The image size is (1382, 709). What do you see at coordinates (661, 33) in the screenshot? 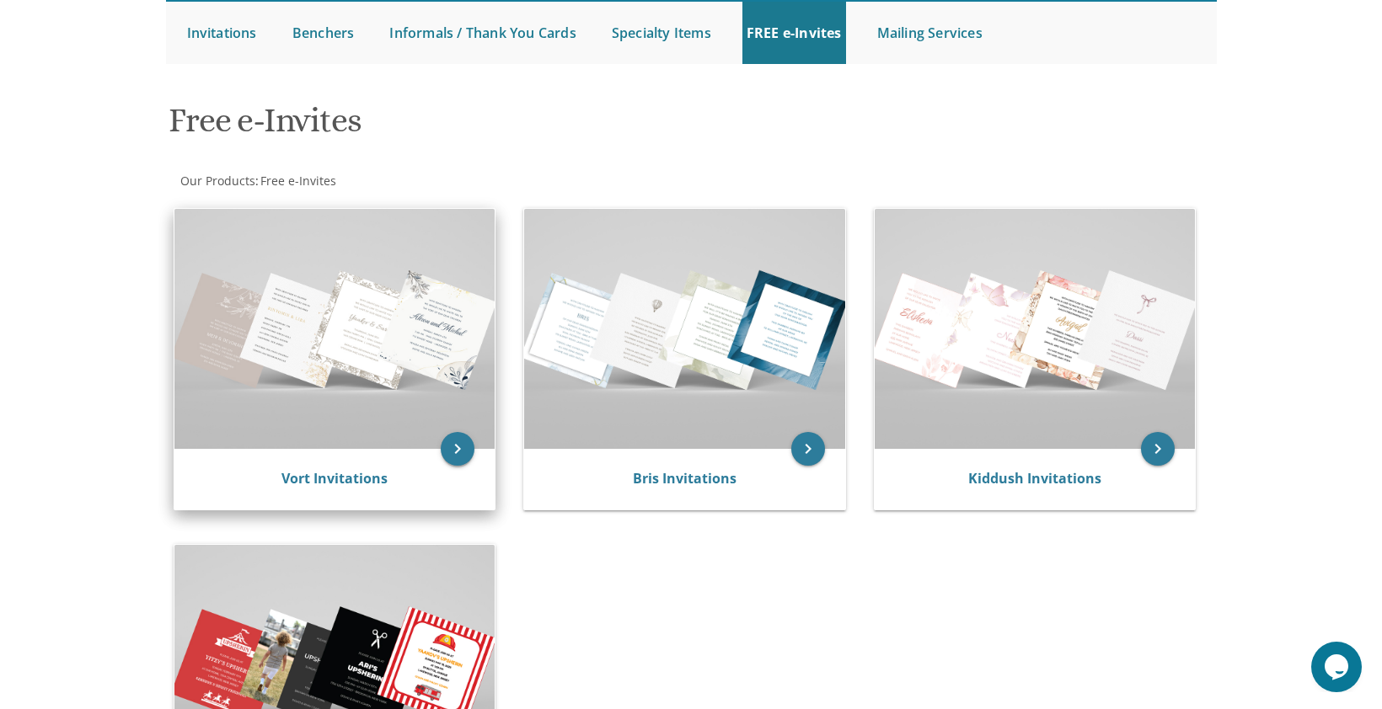
I see `a: Specialty Items` at bounding box center [661, 33].